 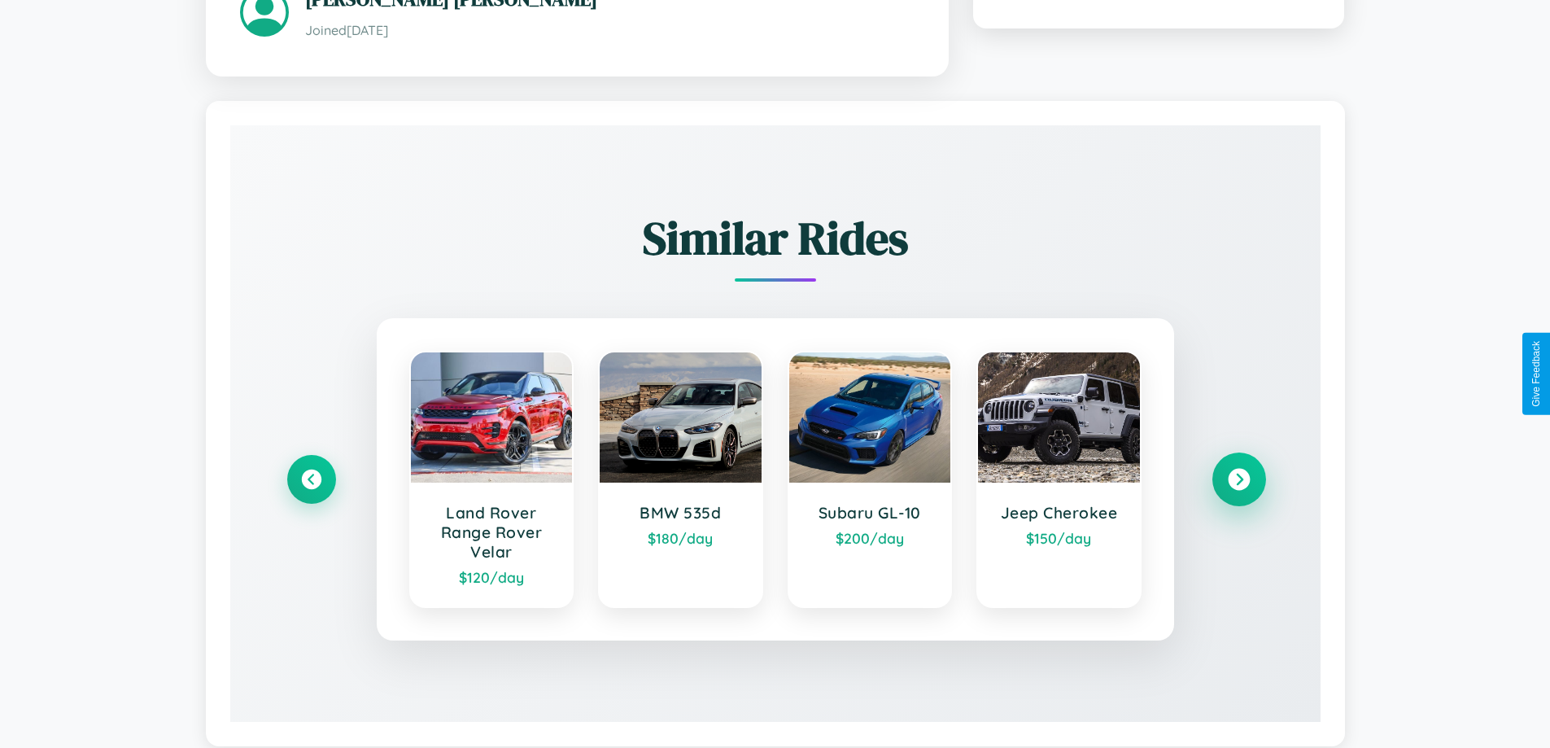 I want to click on h2: Similar Rides, so click(x=776, y=238).